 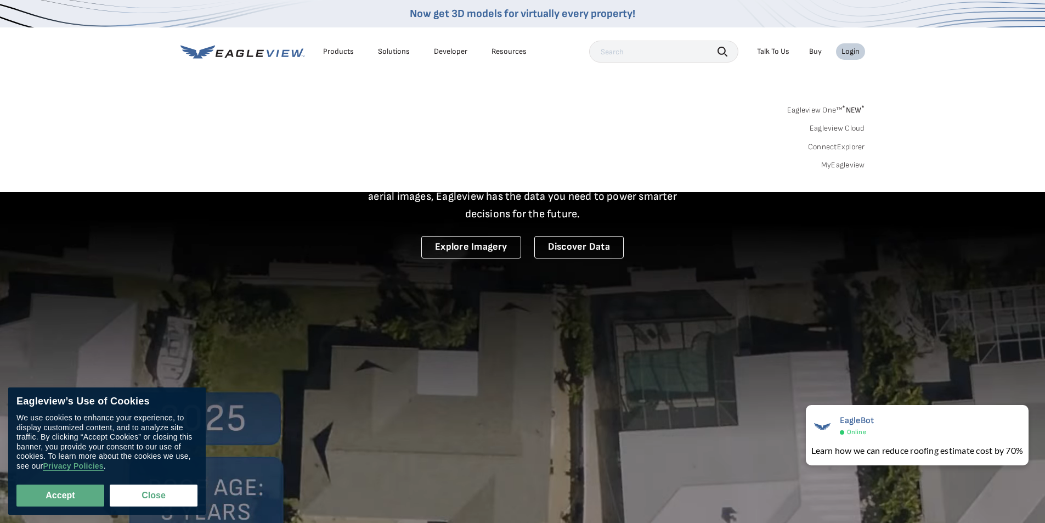 I want to click on a: Eagleview Cloud, so click(x=837, y=128).